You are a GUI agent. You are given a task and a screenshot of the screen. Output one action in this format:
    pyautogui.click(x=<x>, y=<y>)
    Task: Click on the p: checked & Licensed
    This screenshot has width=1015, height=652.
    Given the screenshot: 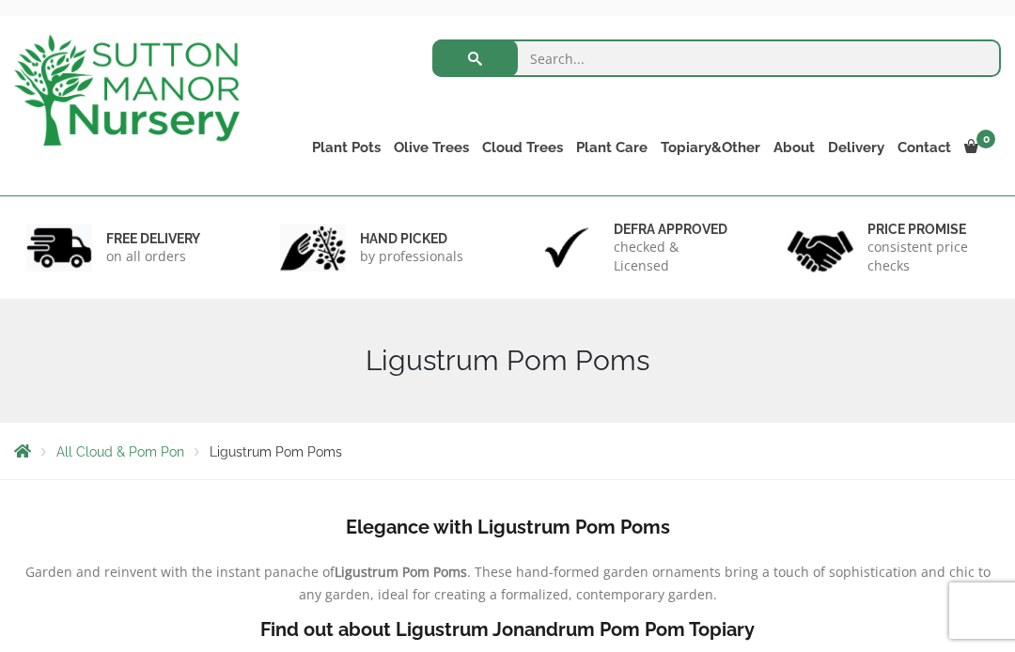 What is the action you would take?
    pyautogui.click(x=674, y=257)
    